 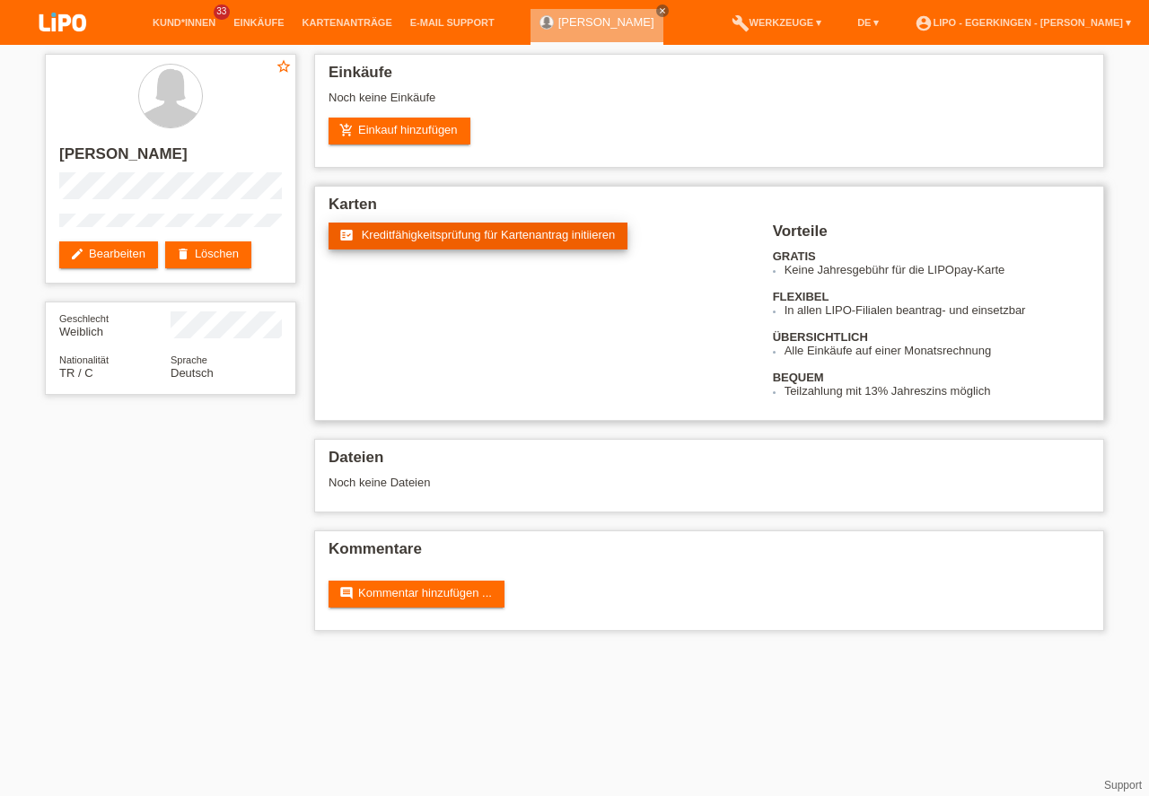 I want to click on h2: Vorteile, so click(x=931, y=236).